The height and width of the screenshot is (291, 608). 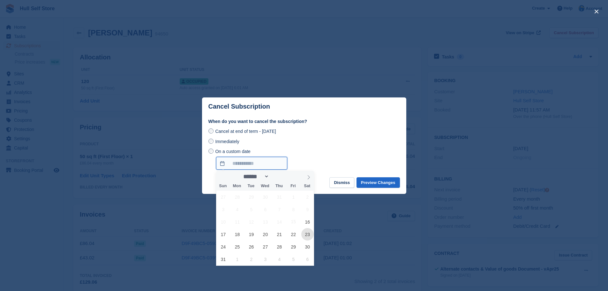 What do you see at coordinates (279, 209) in the screenshot?
I see `span: August 7, 2025` at bounding box center [279, 209].